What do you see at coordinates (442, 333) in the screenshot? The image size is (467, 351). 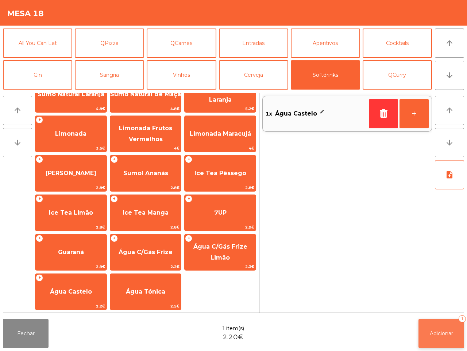 I see `button: Adicionar1` at bounding box center [442, 333].